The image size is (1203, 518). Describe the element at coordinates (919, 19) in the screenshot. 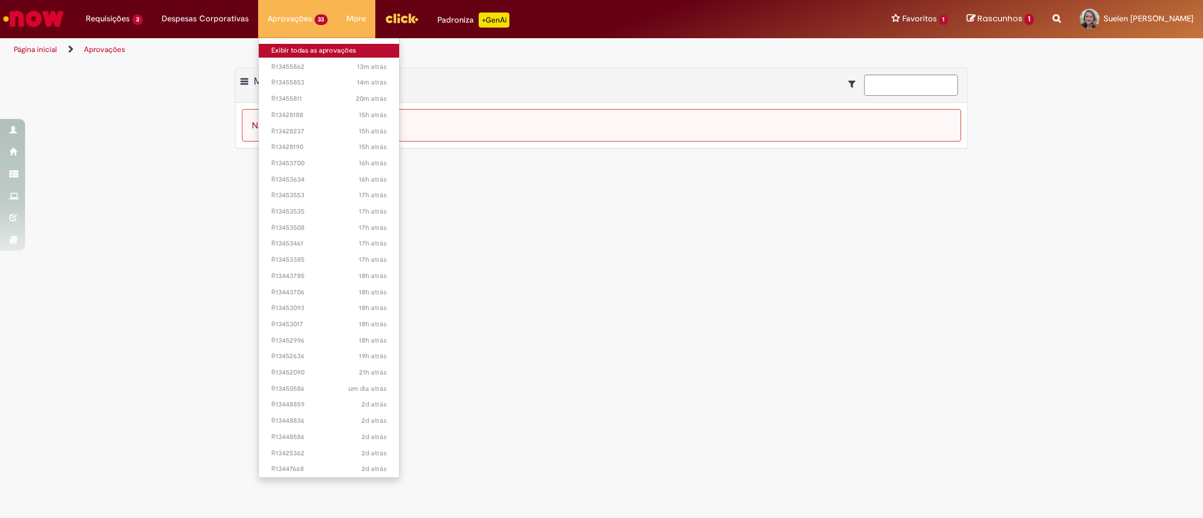

I see `span: Favoritos` at that location.